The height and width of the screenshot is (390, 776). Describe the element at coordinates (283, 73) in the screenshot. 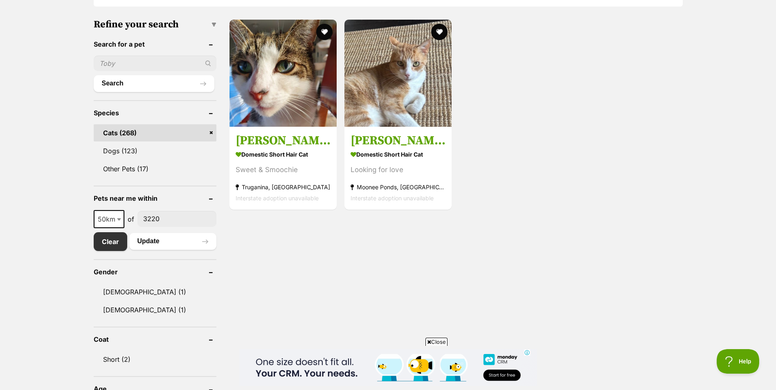

I see `img: Cinda - Domestic Short Hair Cat` at that location.